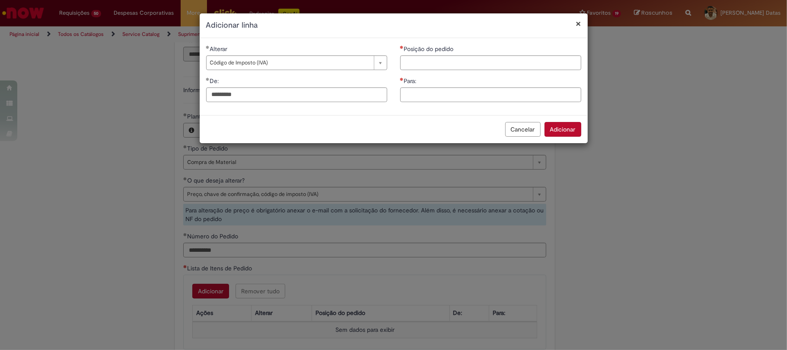 The image size is (787, 350). I want to click on input: De:, so click(297, 95).